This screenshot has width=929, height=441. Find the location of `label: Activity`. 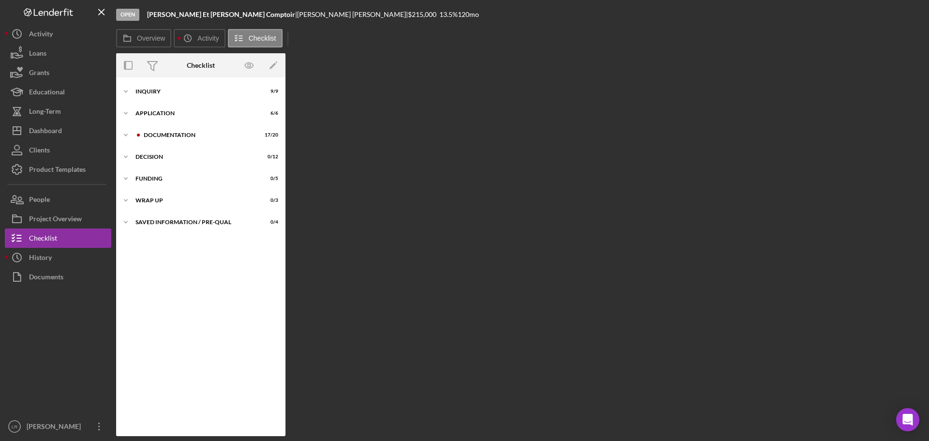

label: Activity is located at coordinates (208, 38).